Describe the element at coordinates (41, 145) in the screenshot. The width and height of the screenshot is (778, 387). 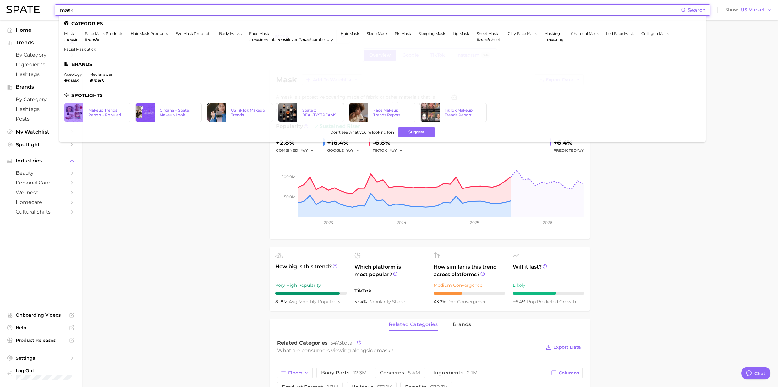
I see `a: Spotlight` at that location.